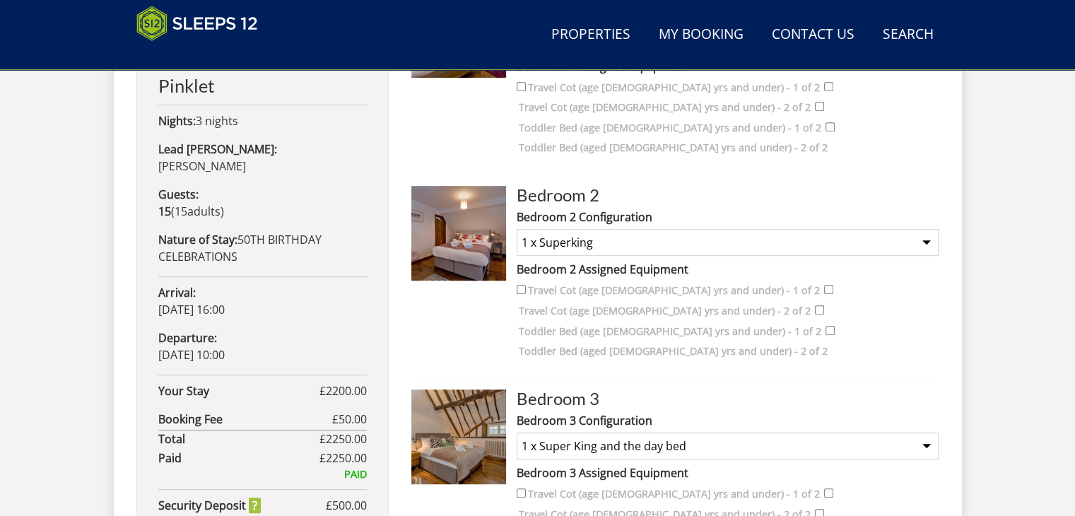  What do you see at coordinates (349, 505) in the screenshot?
I see `span: 500.00` at bounding box center [349, 505].